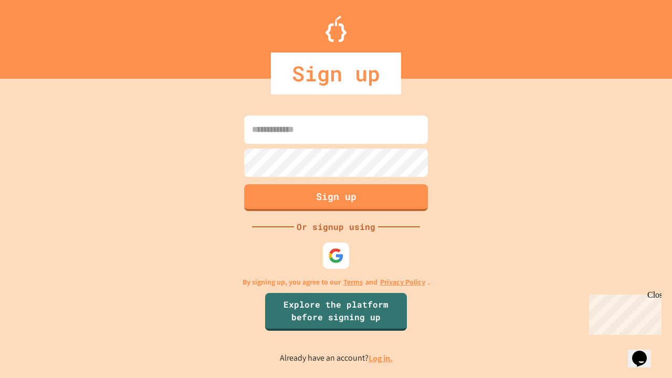 The height and width of the screenshot is (378, 672). What do you see at coordinates (381, 358) in the screenshot?
I see `a: Log in.` at bounding box center [381, 358].